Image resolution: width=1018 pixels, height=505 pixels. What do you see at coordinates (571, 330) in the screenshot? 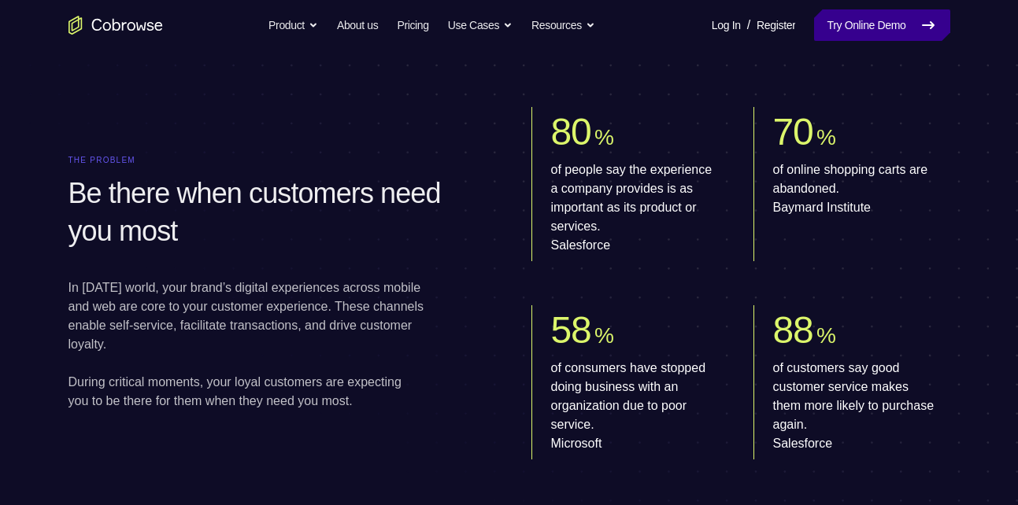
I see `span: 58` at bounding box center [571, 330].